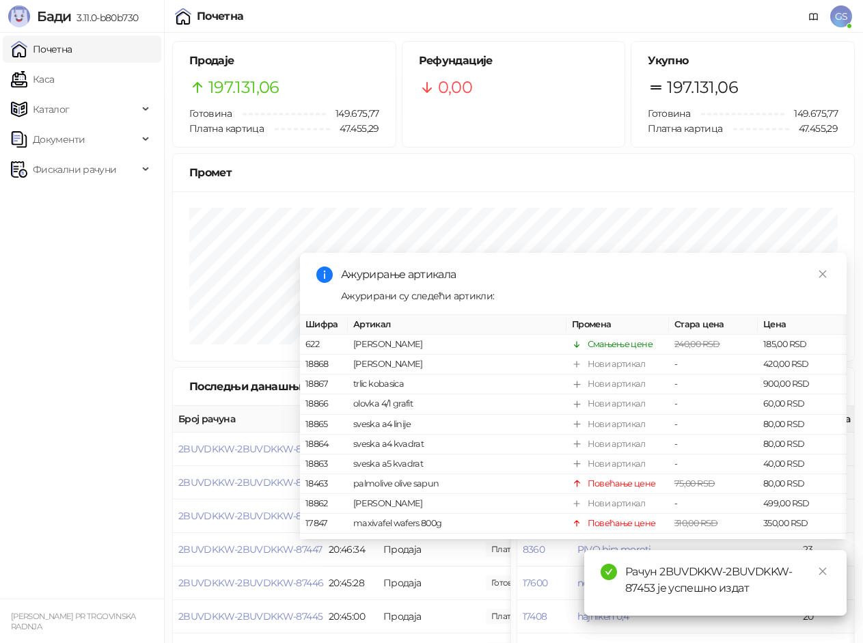 The width and height of the screenshot is (863, 643). Describe the element at coordinates (324, 504) in the screenshot. I see `td: 18862` at that location.